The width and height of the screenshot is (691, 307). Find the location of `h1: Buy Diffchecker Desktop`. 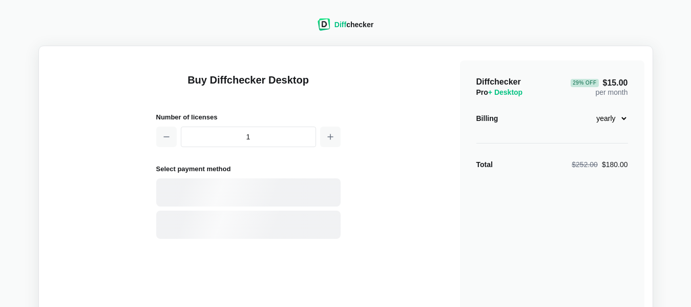

h1: Buy Diffchecker Desktop is located at coordinates (249, 86).